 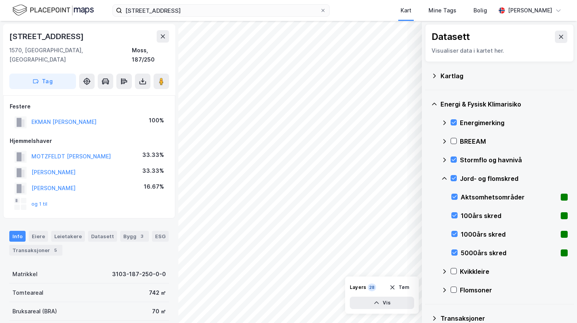 What do you see at coordinates (504, 104) in the screenshot?
I see `div: Energi & Fysisk Klimarisiko` at bounding box center [504, 104].